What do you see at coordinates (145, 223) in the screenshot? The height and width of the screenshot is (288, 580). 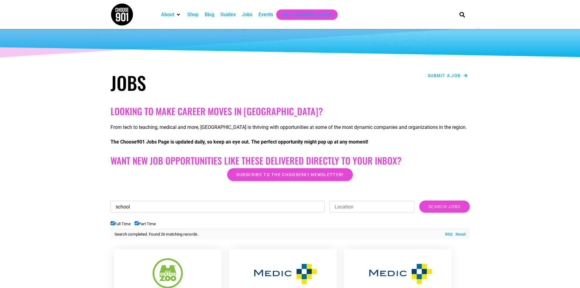 I see `label: Part Time` at bounding box center [145, 223].